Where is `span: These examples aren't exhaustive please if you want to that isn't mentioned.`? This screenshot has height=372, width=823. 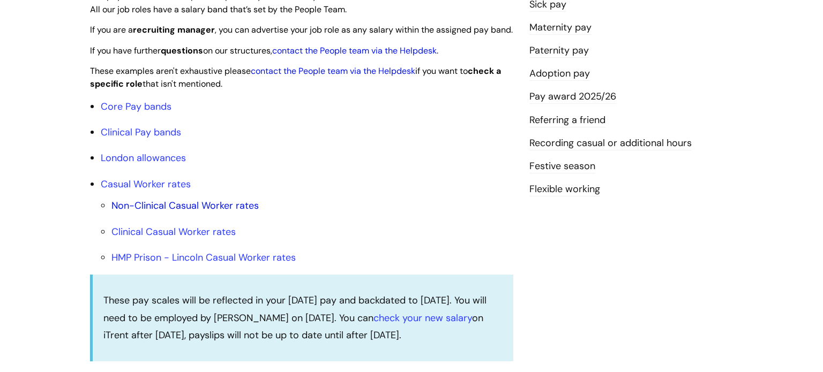 span: These examples aren't exhaustive please if you want to that isn't mentioned. is located at coordinates (295, 78).